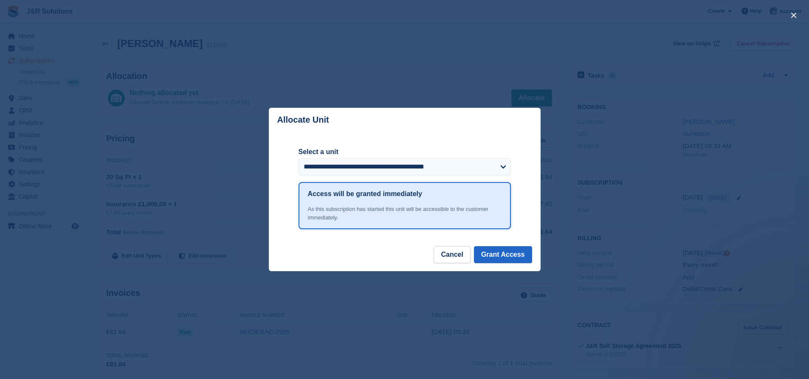 This screenshot has height=379, width=809. What do you see at coordinates (365, 194) in the screenshot?
I see `h1: Access will be granted immediately` at bounding box center [365, 194].